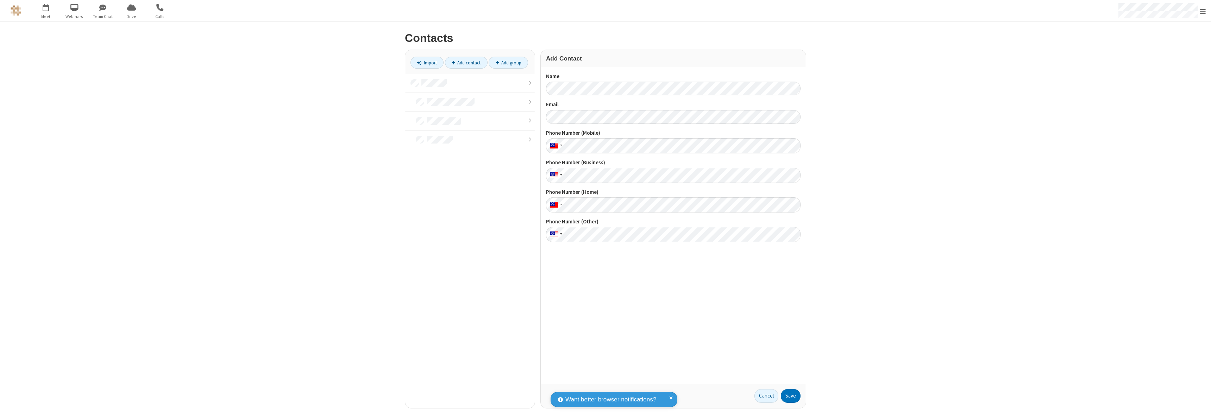 The height and width of the screenshot is (419, 1211). What do you see at coordinates (427, 63) in the screenshot?
I see `a: Import` at bounding box center [427, 63].